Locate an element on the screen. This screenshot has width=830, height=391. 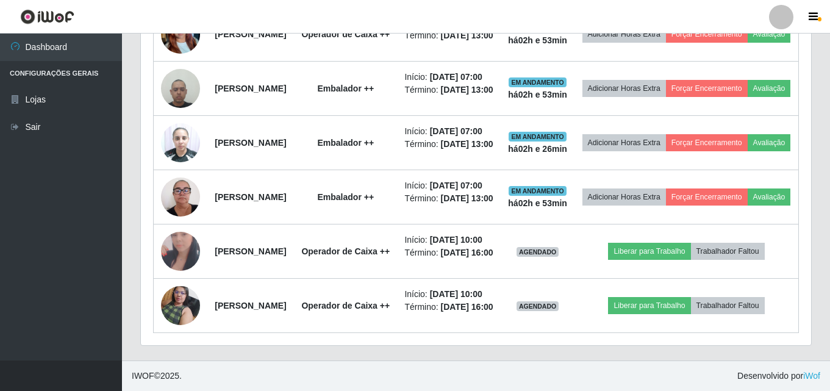
img: 1749692047494.jpeg is located at coordinates (180, 305).